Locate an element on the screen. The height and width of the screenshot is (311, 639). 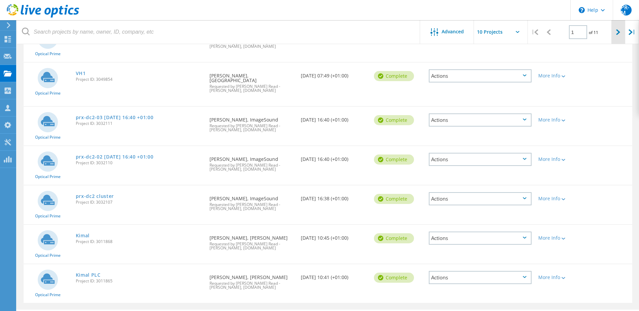
span: Project ID: 3049854 is located at coordinates (140, 80).